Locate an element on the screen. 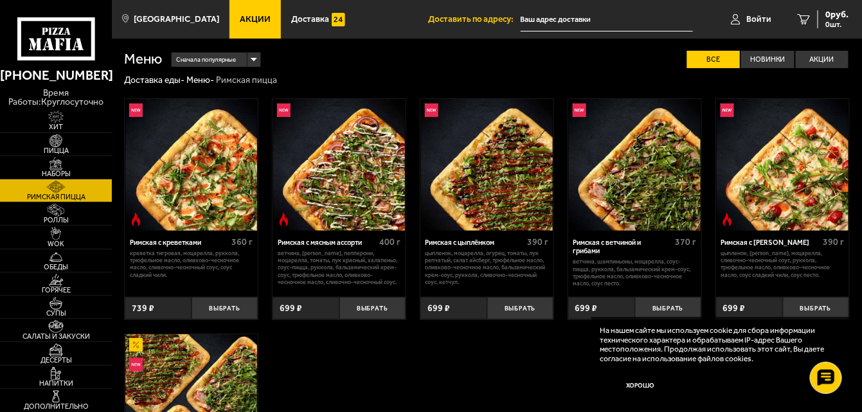 The height and width of the screenshot is (412, 862). span: 0 шт. is located at coordinates (837, 24).